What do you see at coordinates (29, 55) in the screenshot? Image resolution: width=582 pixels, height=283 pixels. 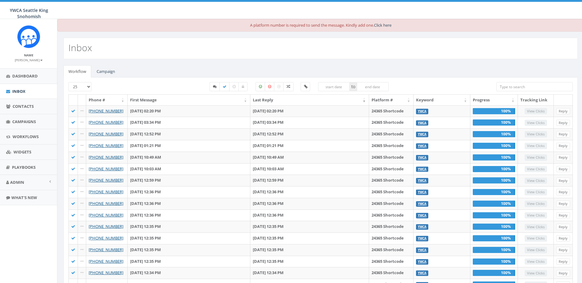 I see `small: Name` at bounding box center [29, 55].